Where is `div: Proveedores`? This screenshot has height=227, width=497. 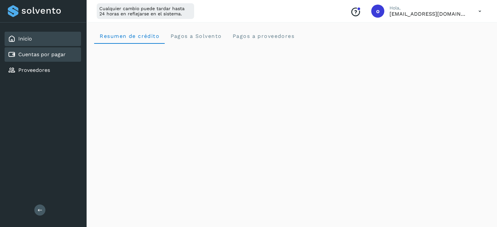 div: Proveedores is located at coordinates (43, 70).